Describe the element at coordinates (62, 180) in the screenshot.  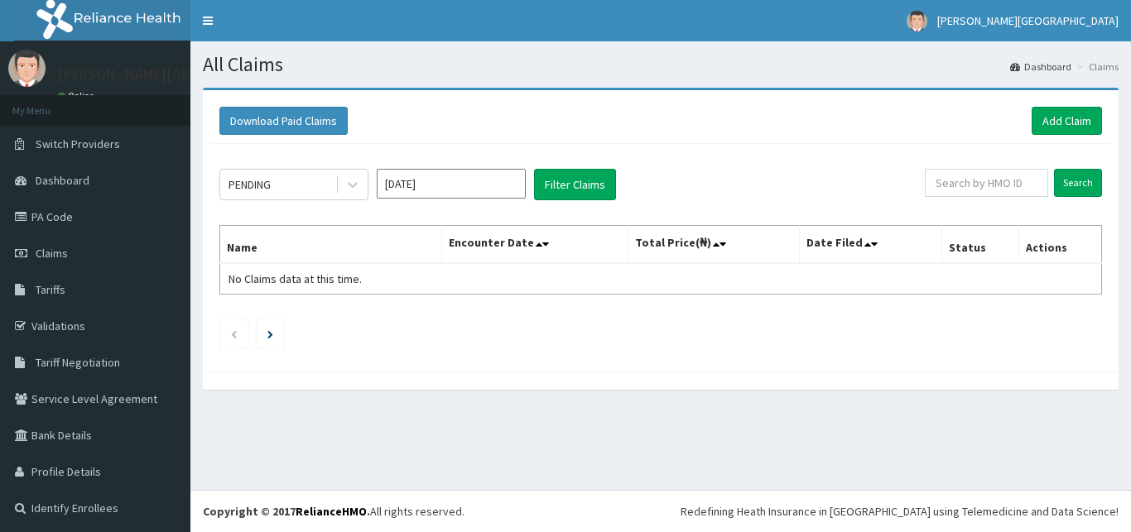
I see `span: Dashboard` at that location.